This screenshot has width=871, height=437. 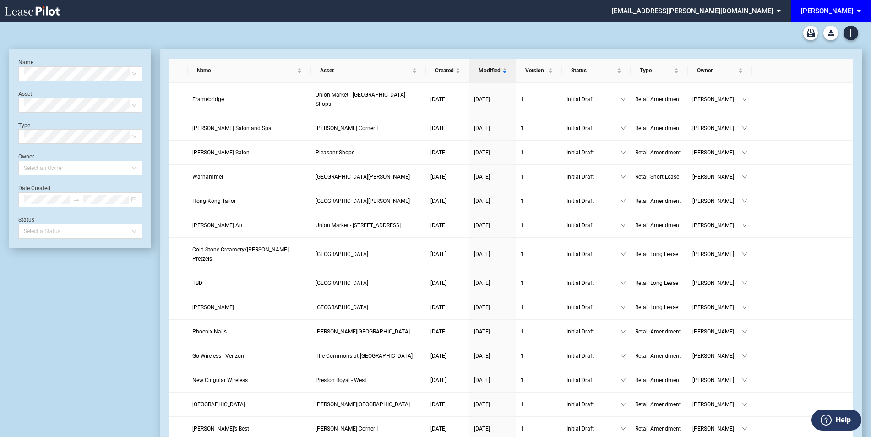 What do you see at coordinates (246, 71) in the screenshot?
I see `span: Name` at bounding box center [246, 71].